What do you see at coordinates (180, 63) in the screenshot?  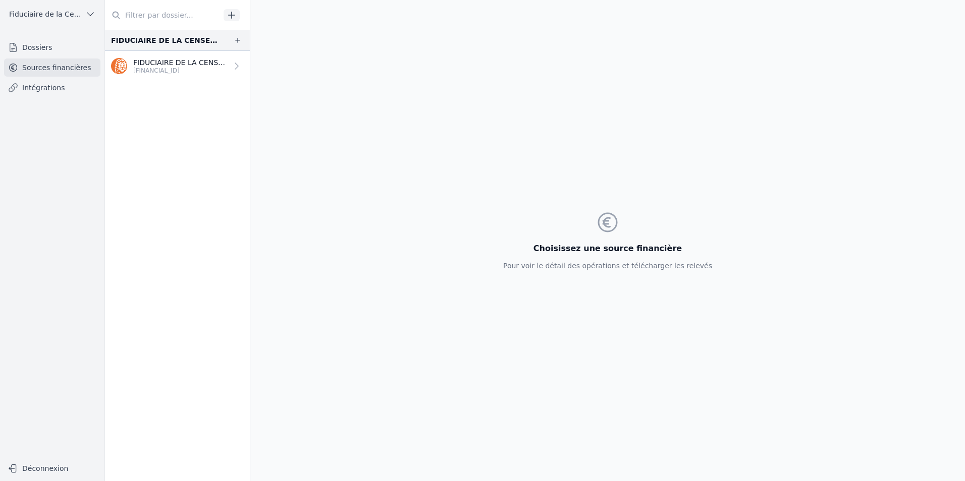 I see `p: FIDUCIAIRE DE LA CENSE SPRL` at bounding box center [180, 63].